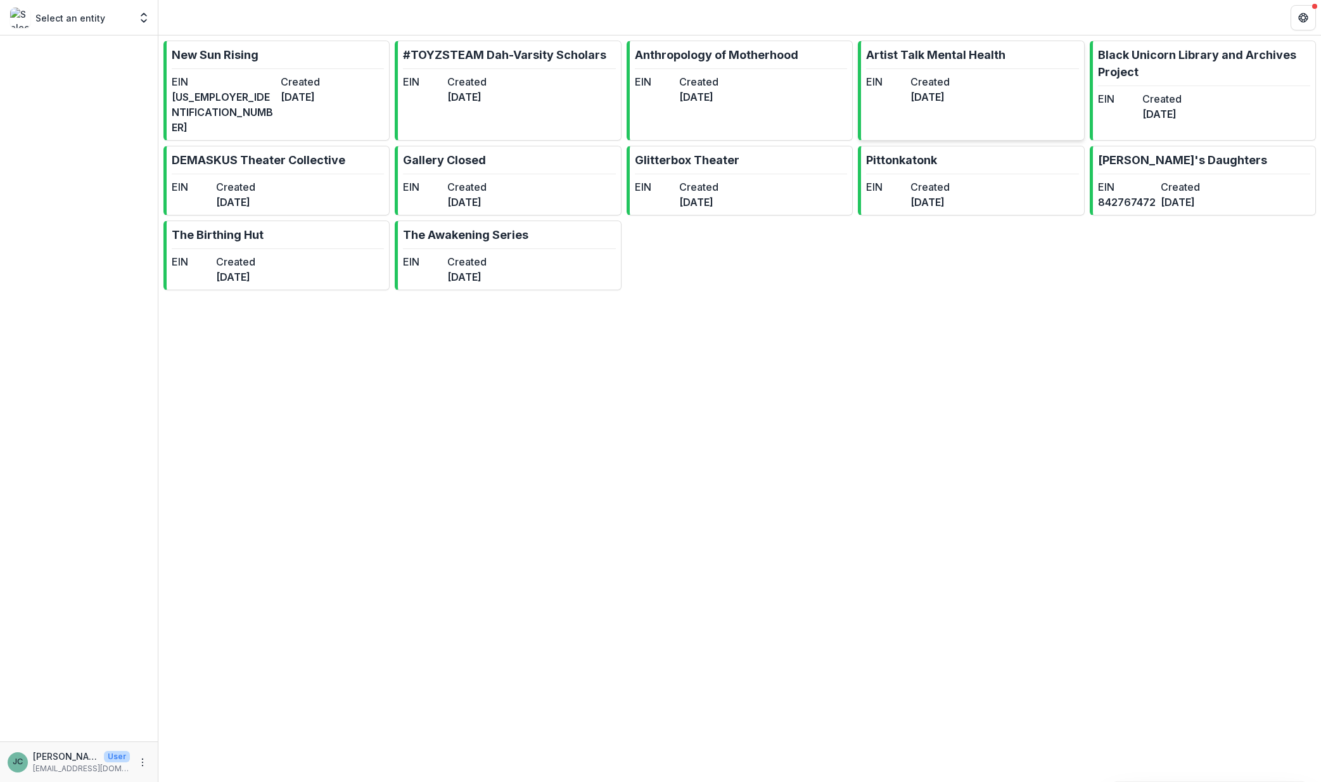 Image resolution: width=1321 pixels, height=782 pixels. What do you see at coordinates (901, 160) in the screenshot?
I see `p: Pittonkatonk` at bounding box center [901, 160].